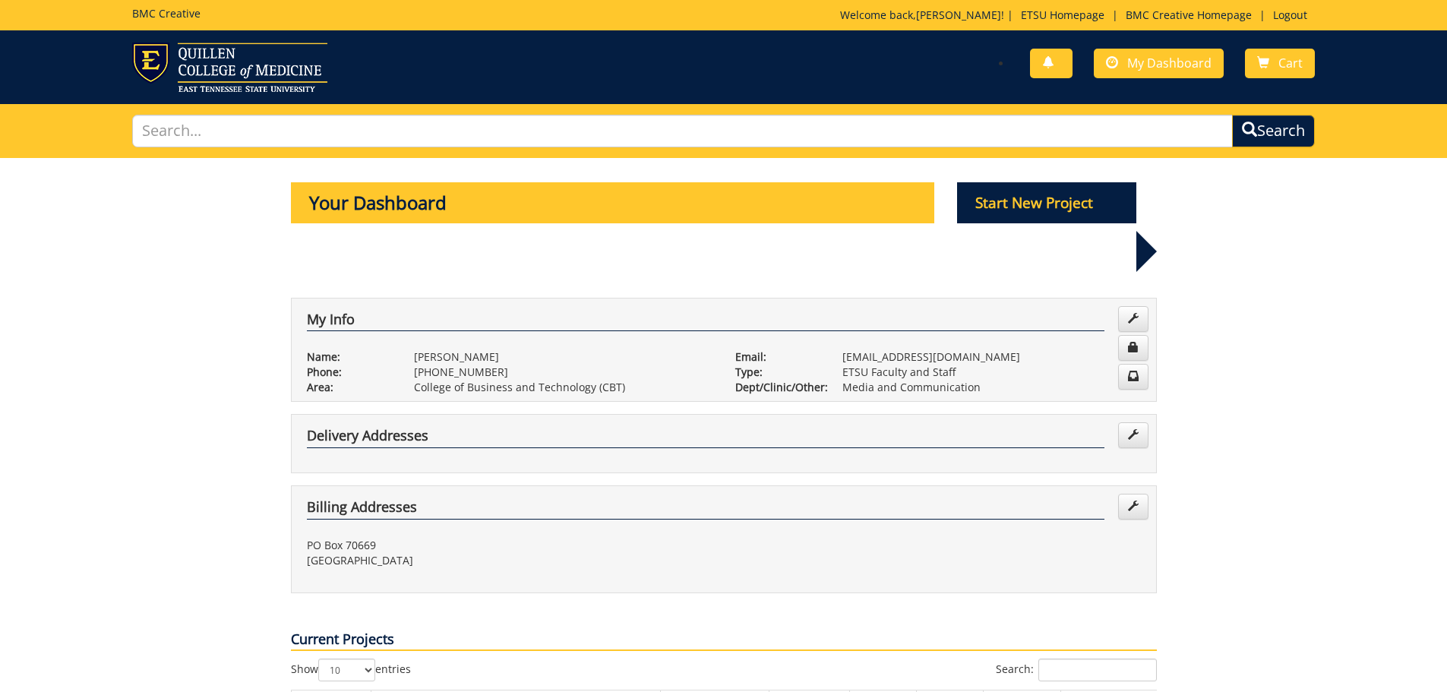  What do you see at coordinates (349, 372) in the screenshot?
I see `p: Phone:` at bounding box center [349, 372].